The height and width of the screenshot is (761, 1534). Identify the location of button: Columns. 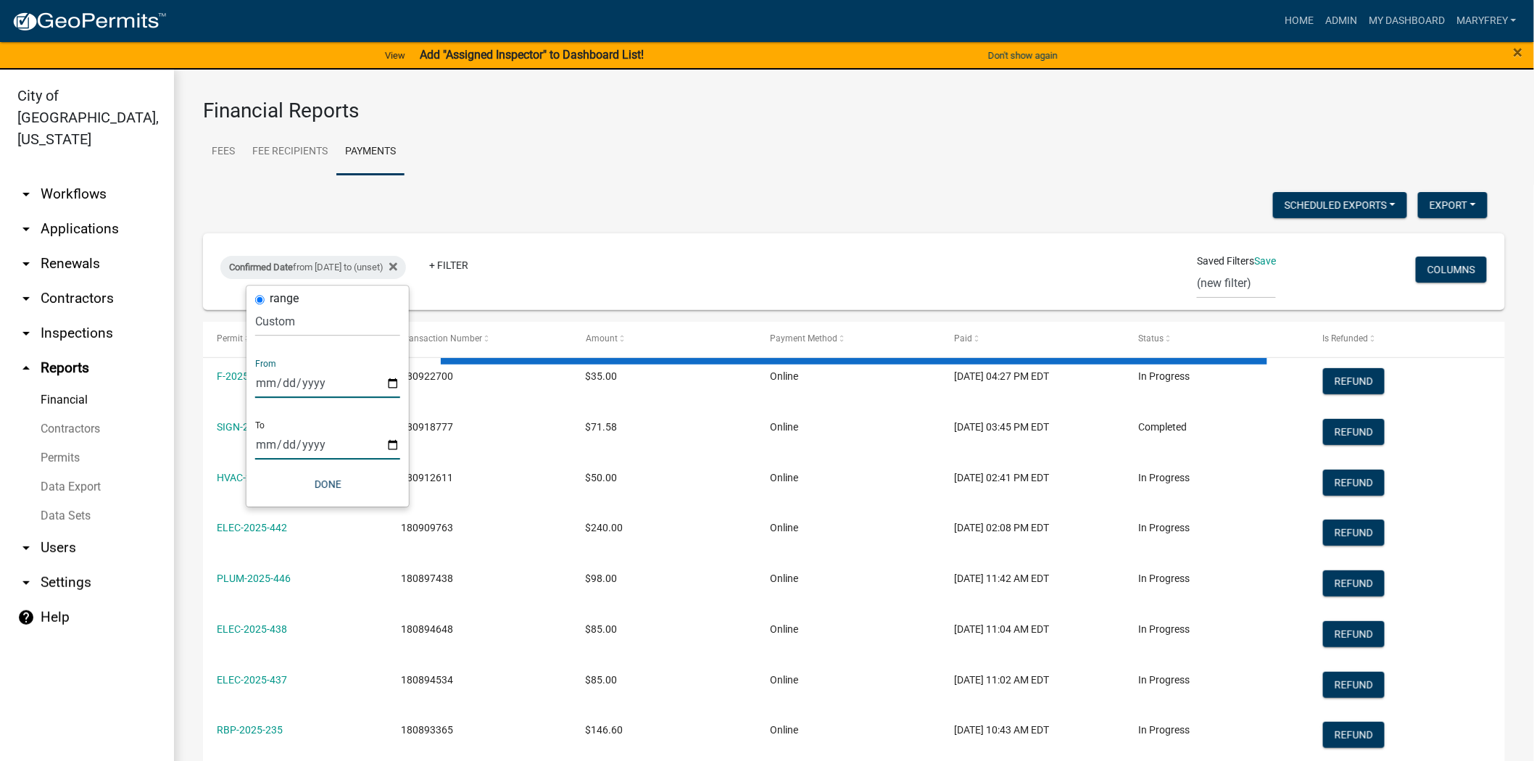
(1452, 270).